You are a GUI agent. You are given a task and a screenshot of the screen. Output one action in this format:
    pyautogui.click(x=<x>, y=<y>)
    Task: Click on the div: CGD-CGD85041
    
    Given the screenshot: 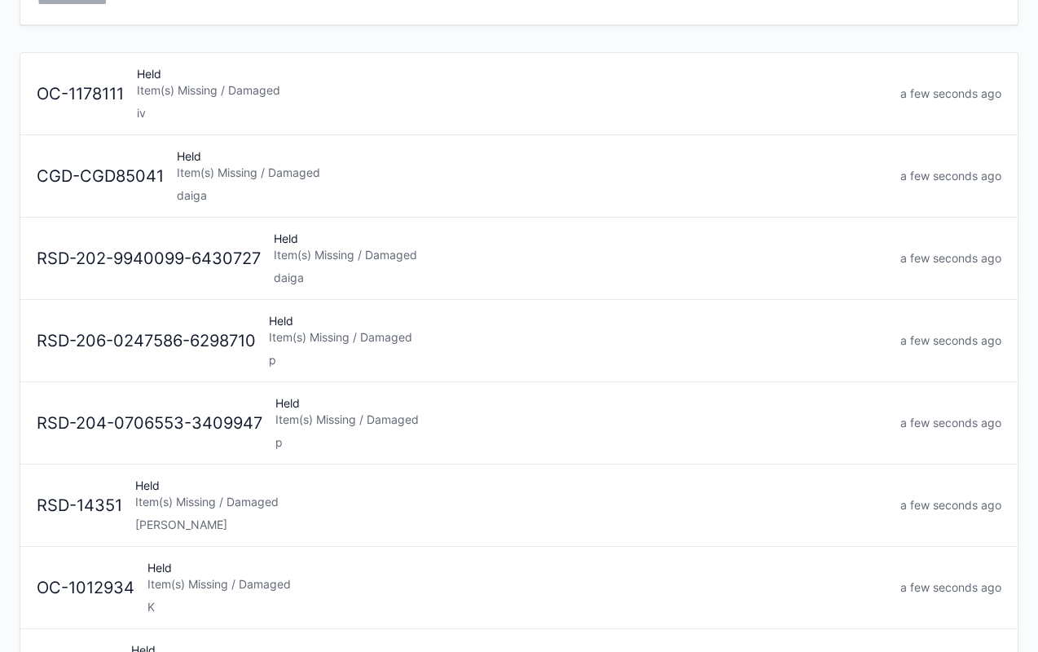 What is the action you would take?
    pyautogui.click(x=100, y=176)
    